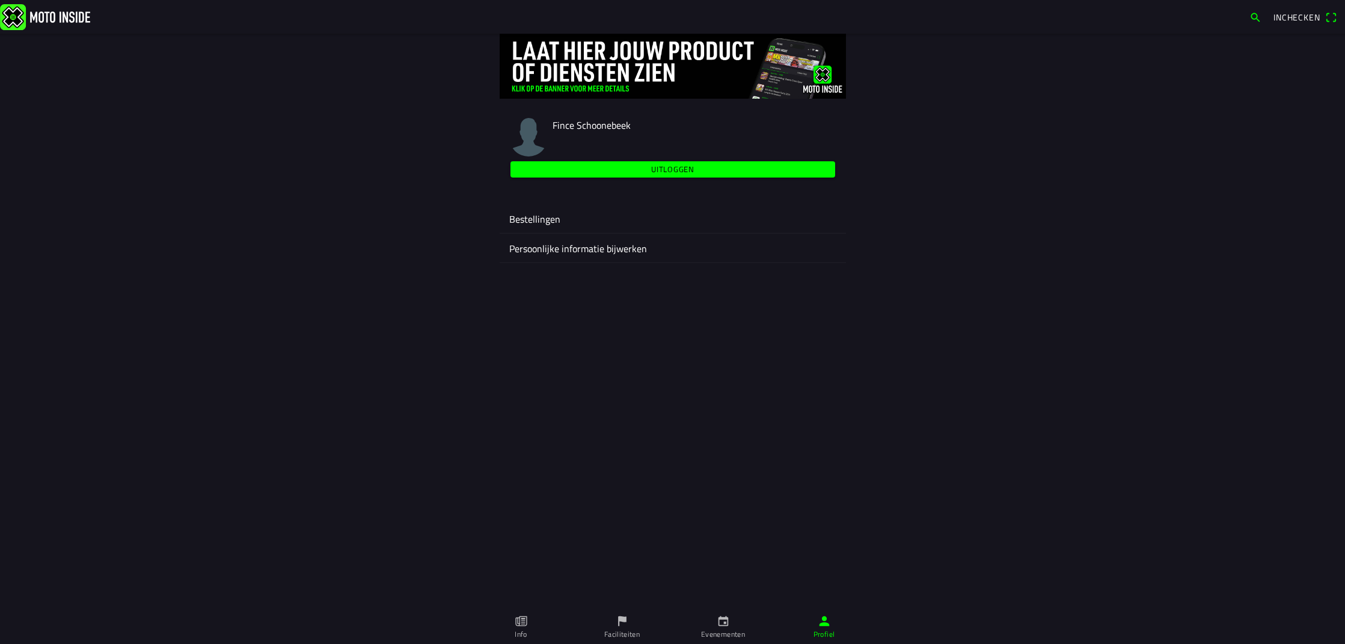 The height and width of the screenshot is (644, 1345). I want to click on ion-label: Bestellingen, so click(673, 219).